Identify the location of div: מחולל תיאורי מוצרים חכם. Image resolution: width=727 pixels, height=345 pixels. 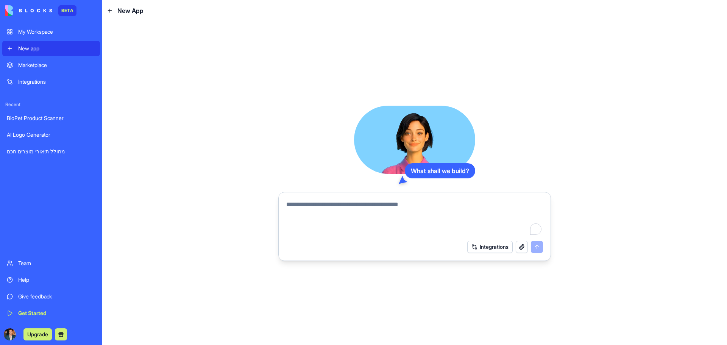
(51, 152).